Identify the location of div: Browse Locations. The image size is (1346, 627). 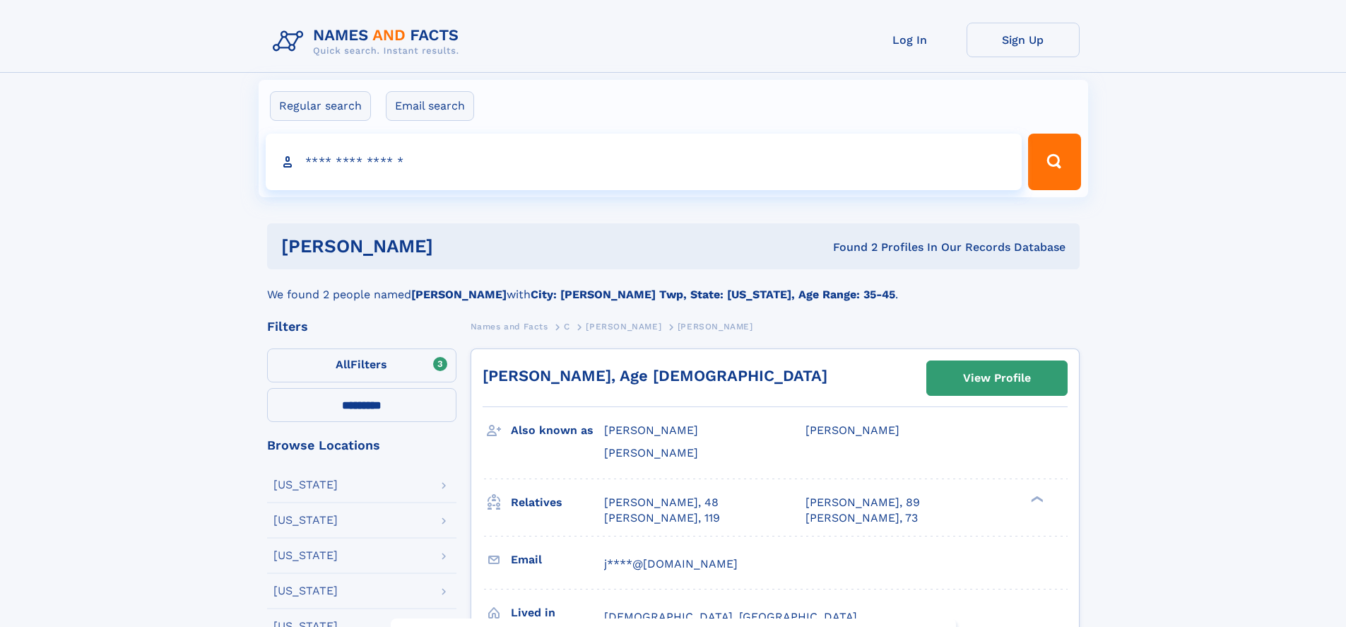
(362, 445).